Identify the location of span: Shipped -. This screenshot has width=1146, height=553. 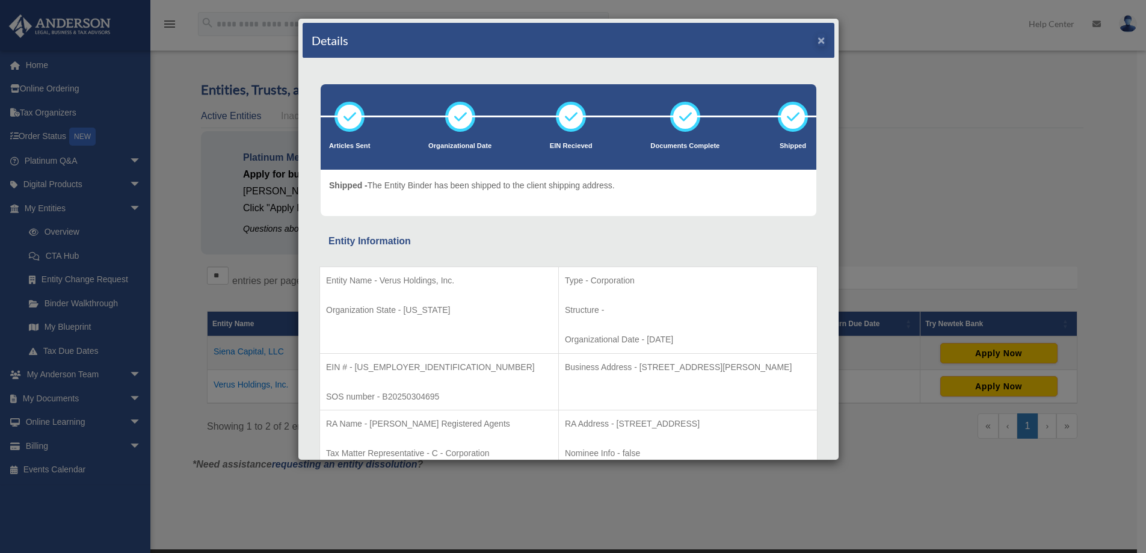
(348, 185).